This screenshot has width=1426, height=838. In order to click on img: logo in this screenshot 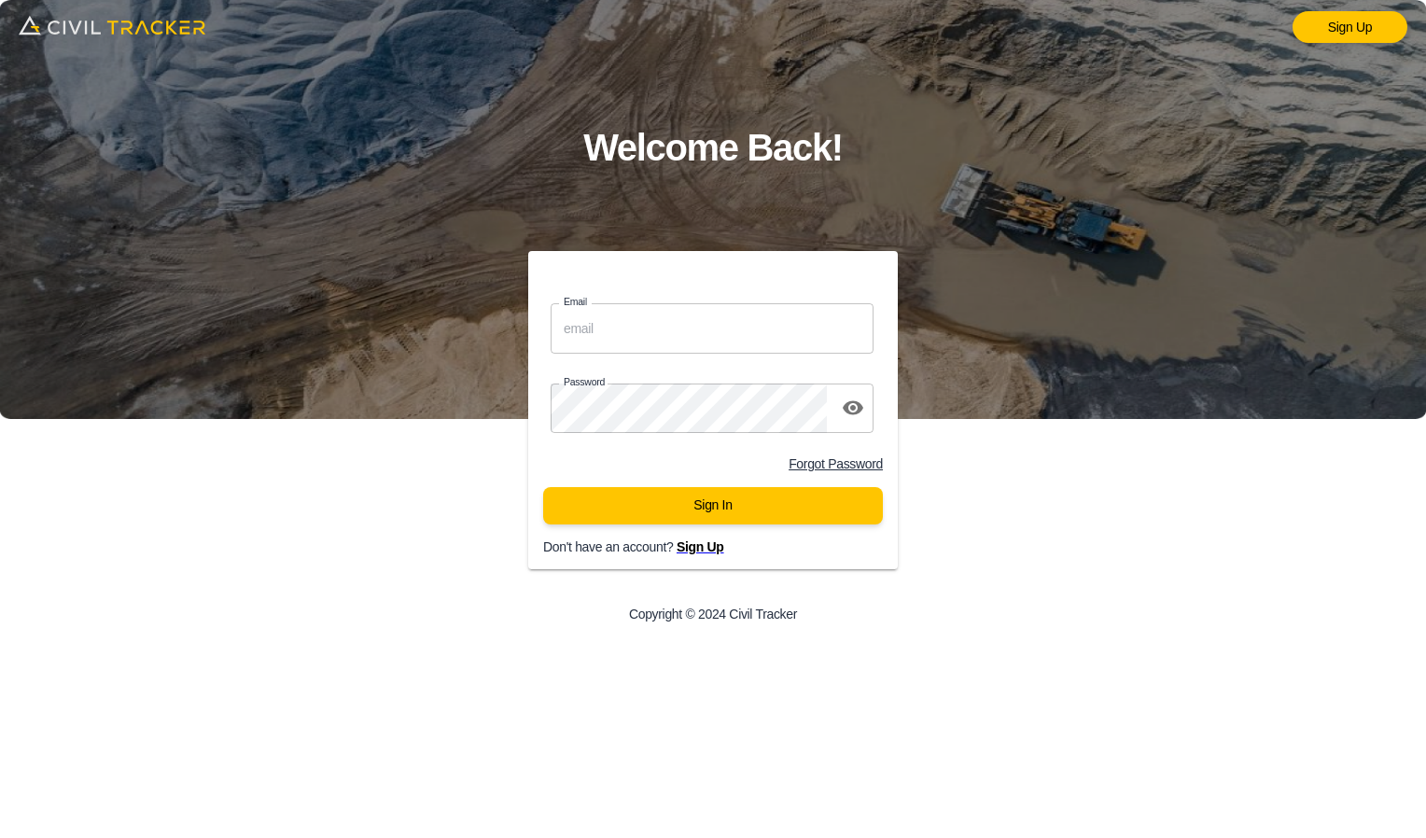, I will do `click(112, 25)`.